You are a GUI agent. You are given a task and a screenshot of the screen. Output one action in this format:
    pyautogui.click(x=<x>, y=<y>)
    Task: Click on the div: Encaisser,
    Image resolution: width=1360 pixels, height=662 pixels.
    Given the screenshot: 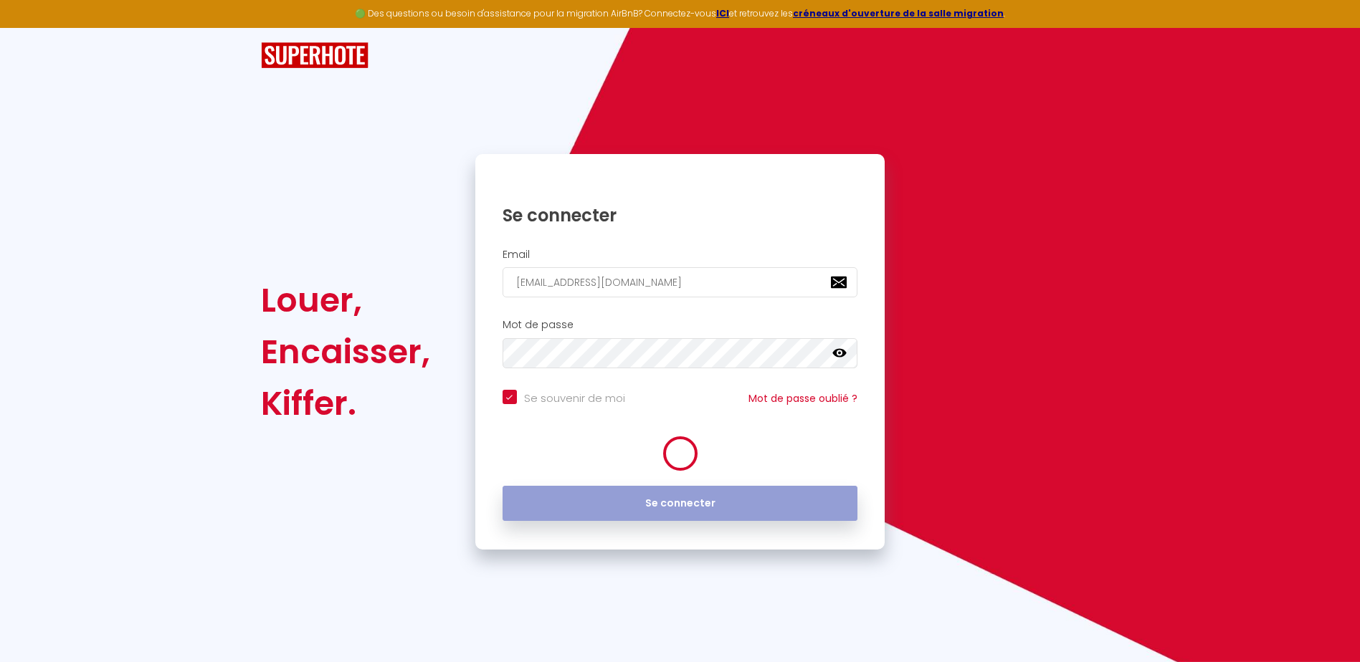 What is the action you would take?
    pyautogui.click(x=346, y=352)
    